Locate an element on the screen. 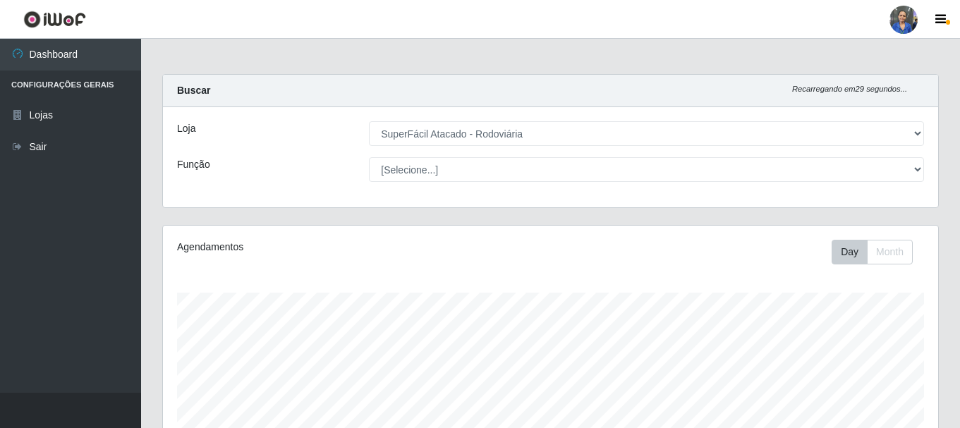 This screenshot has height=428, width=960. label: Função is located at coordinates (193, 164).